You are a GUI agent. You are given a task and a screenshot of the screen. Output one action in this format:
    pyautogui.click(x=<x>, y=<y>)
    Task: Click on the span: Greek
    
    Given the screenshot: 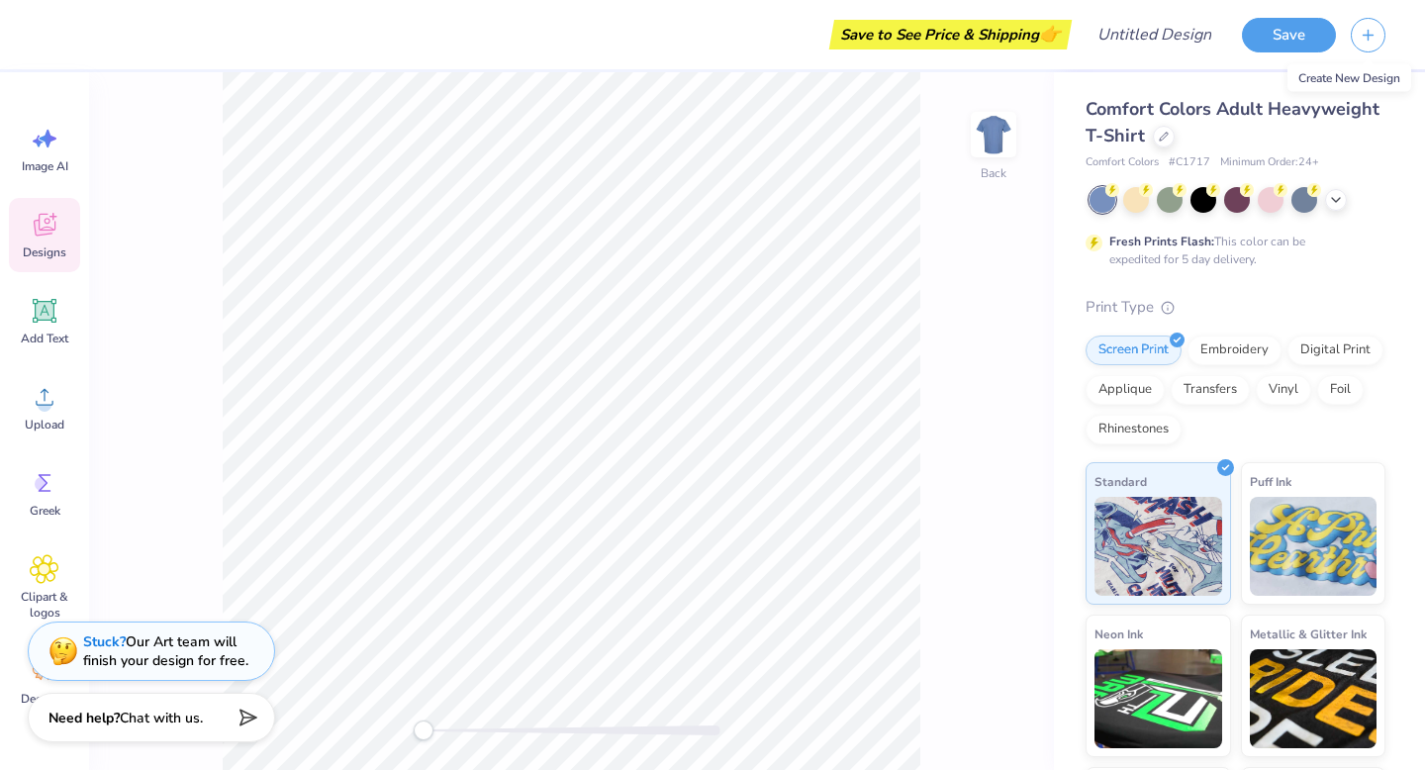 What is the action you would take?
    pyautogui.click(x=45, y=511)
    